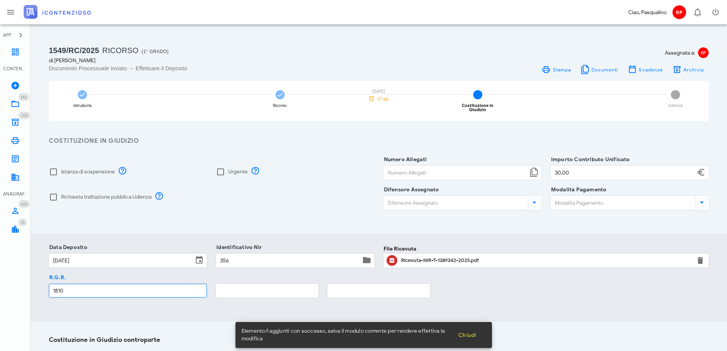 Image resolution: width=727 pixels, height=351 pixels. I want to click on input: Importo Contributo Unificato, so click(623, 172).